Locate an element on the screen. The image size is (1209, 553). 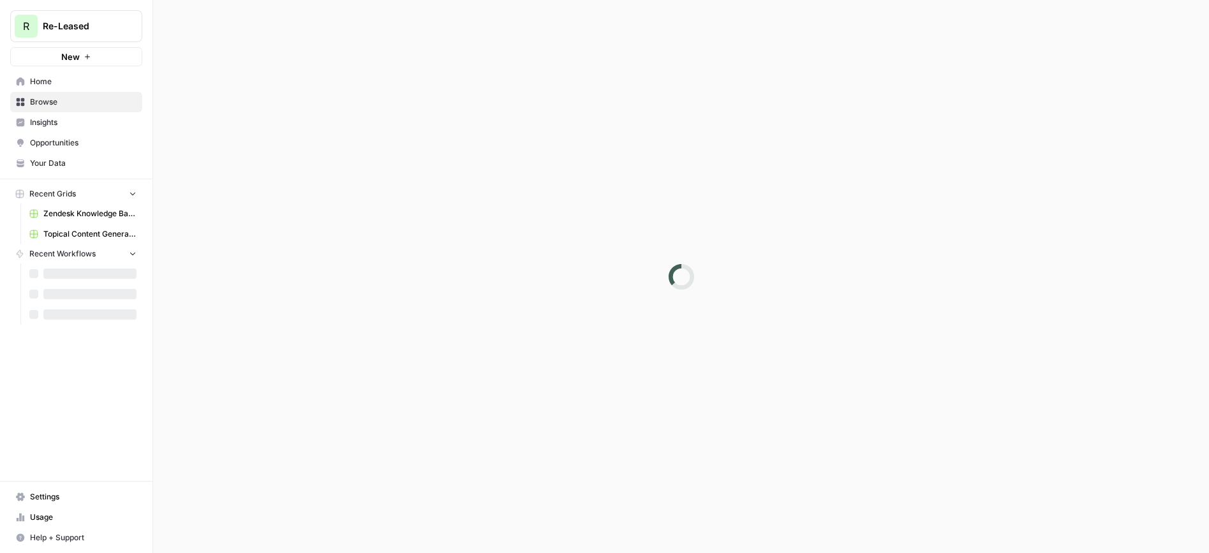
span: Home is located at coordinates (83, 82).